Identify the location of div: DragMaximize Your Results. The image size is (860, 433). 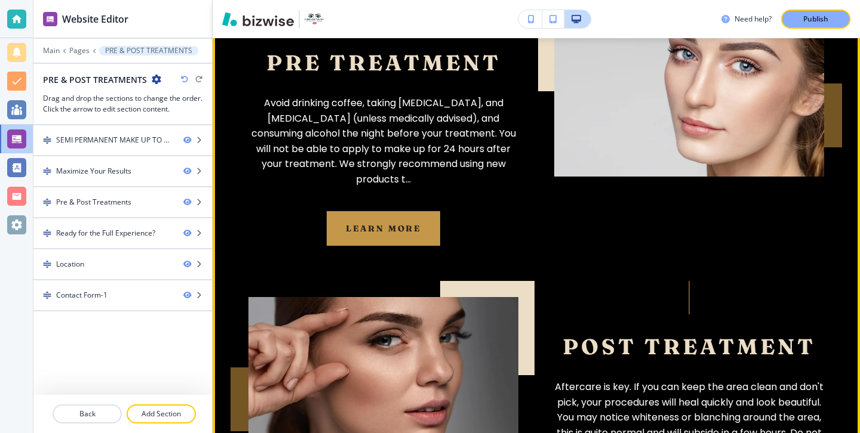
(122, 171).